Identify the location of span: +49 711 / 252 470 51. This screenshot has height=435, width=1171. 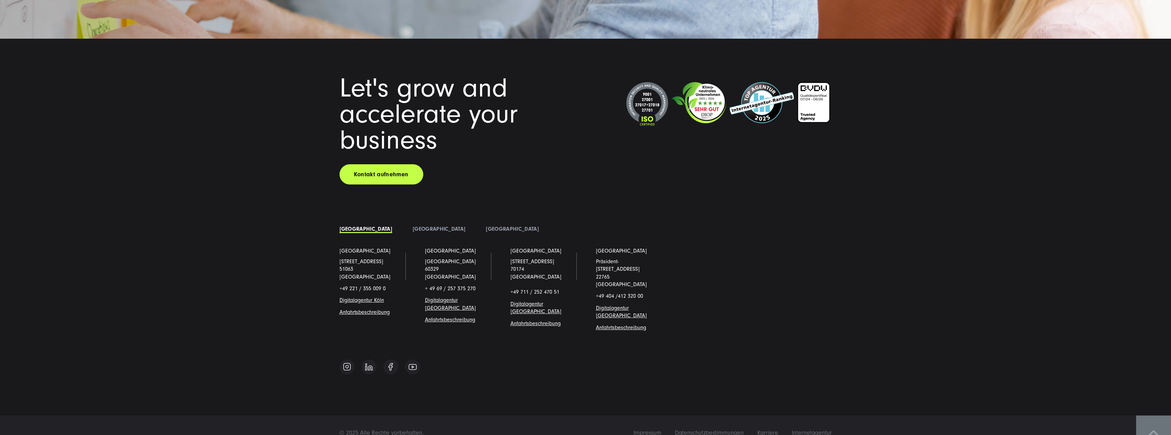
(535, 292).